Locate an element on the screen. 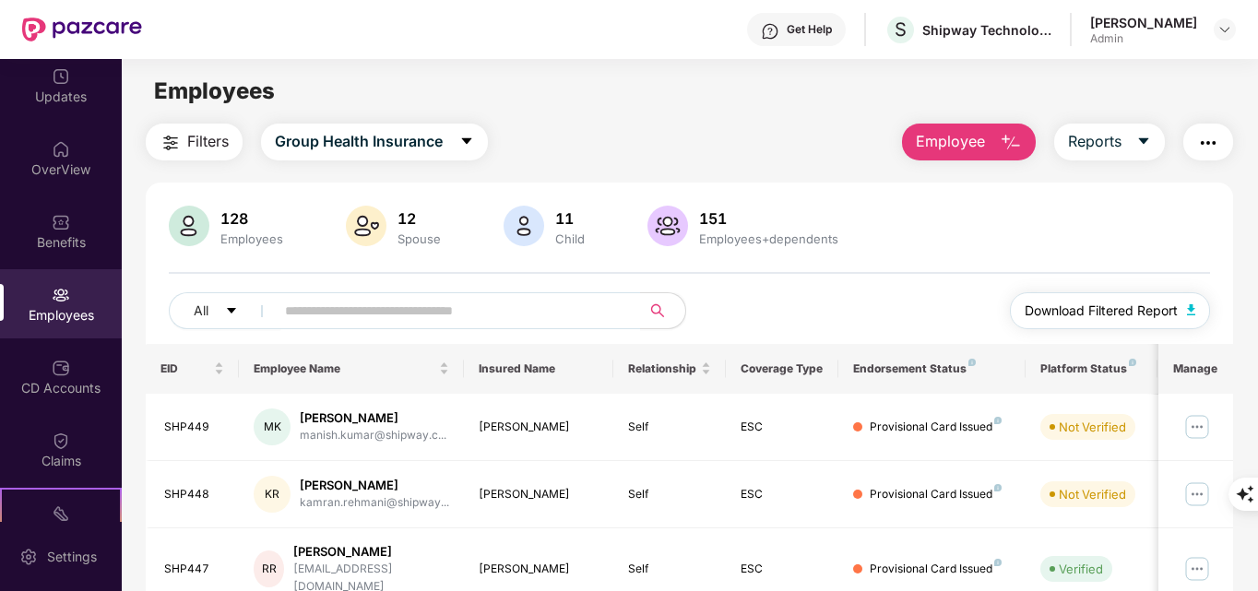 The height and width of the screenshot is (591, 1258). div: SHP447 is located at coordinates (195, 569).